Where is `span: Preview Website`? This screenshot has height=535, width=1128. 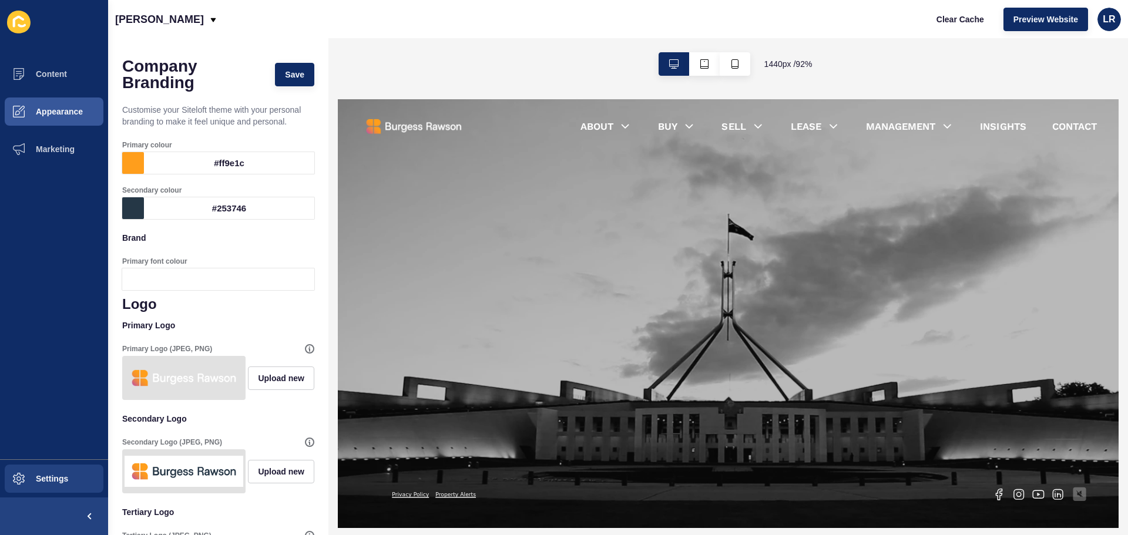 span: Preview Website is located at coordinates (1046, 19).